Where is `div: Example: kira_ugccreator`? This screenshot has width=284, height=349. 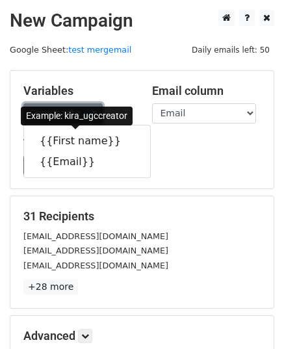 div: Example: kira_ugccreator is located at coordinates (77, 116).